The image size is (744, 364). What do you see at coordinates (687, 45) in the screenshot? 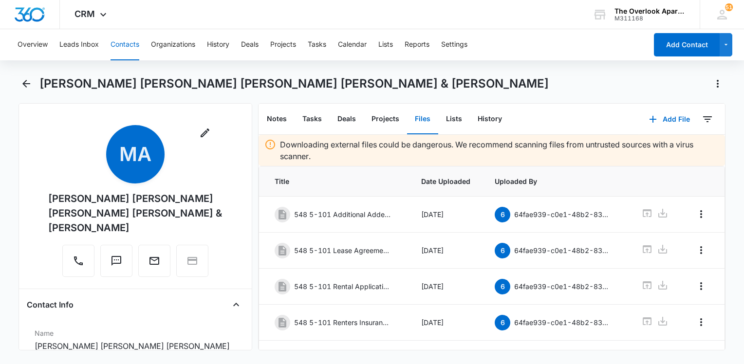
I see `button: Add Contact` at bounding box center [687, 45].